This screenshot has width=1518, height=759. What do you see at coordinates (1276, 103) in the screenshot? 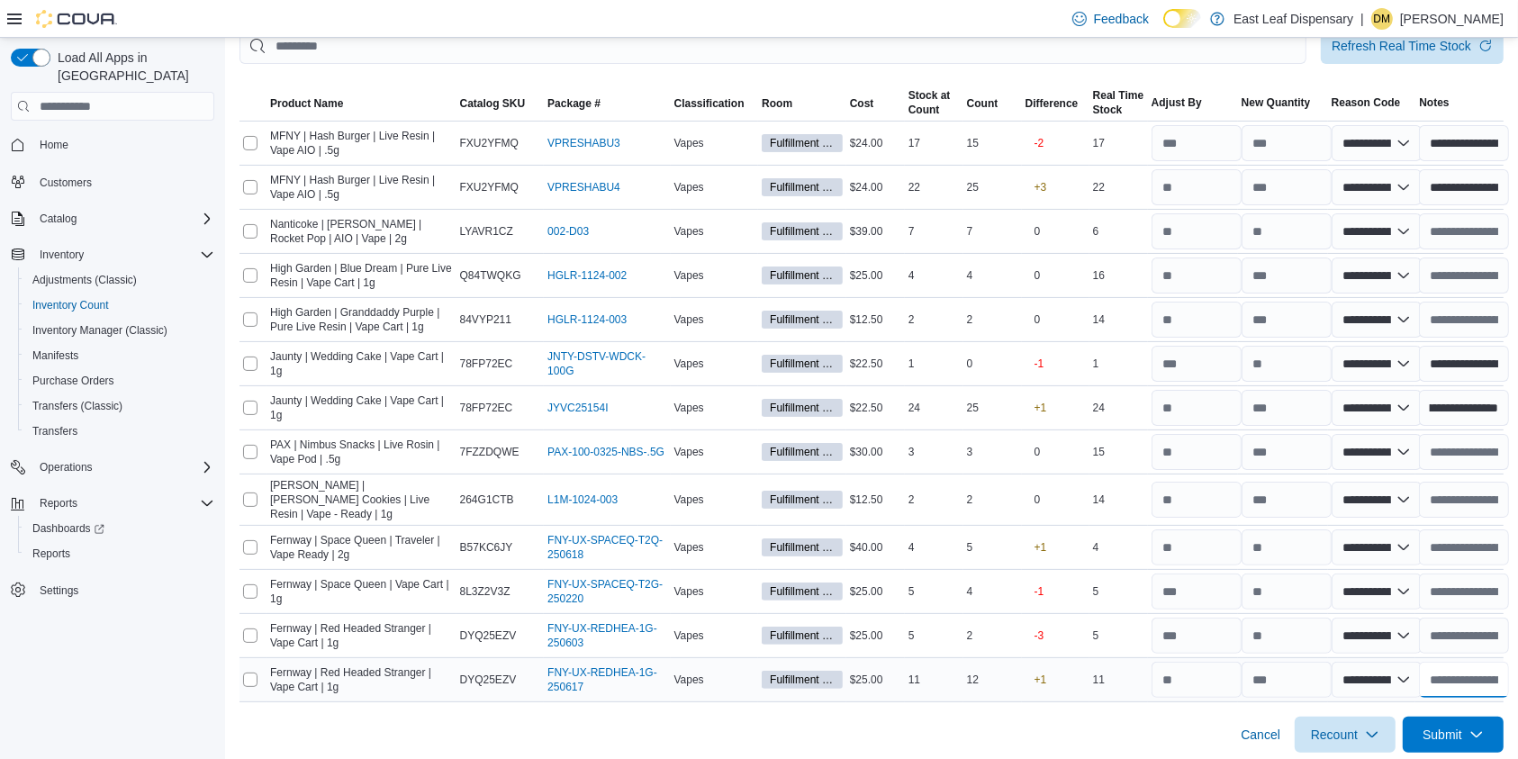
I see `div: New Quantity` at bounding box center [1276, 103].